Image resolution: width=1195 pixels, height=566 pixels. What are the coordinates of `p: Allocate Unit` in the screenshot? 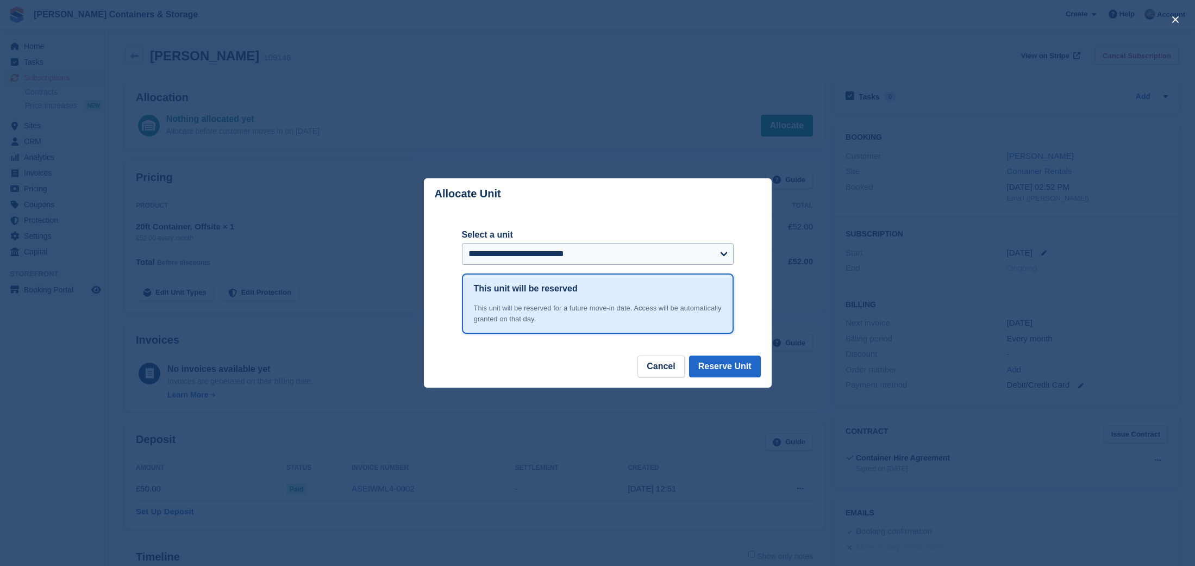 It's located at (468, 194).